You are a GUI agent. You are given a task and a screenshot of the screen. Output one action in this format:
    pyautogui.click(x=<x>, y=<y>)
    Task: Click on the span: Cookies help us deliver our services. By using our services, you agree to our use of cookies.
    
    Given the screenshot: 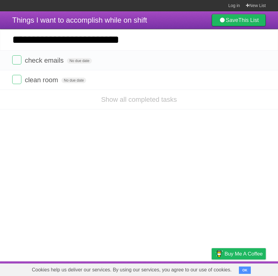 What is the action you would take?
    pyautogui.click(x=131, y=269)
    